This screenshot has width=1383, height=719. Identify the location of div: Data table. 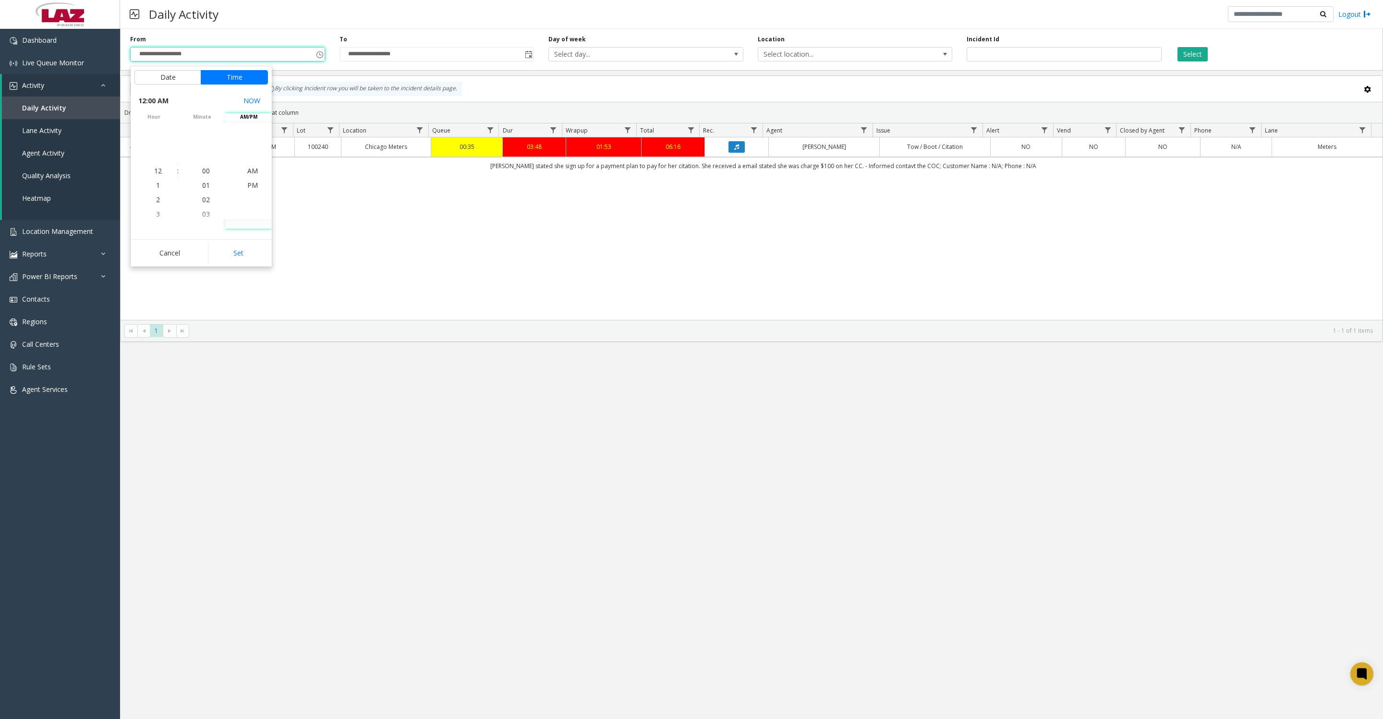
(752, 221).